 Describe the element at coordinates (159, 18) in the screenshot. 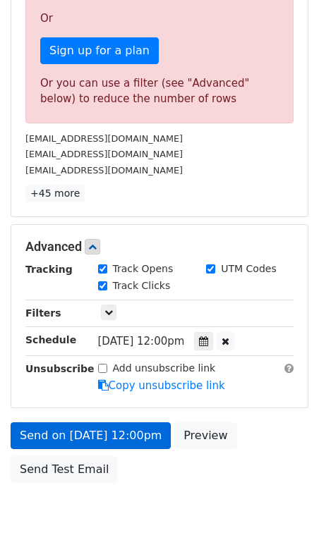

I see `p: Or` at that location.